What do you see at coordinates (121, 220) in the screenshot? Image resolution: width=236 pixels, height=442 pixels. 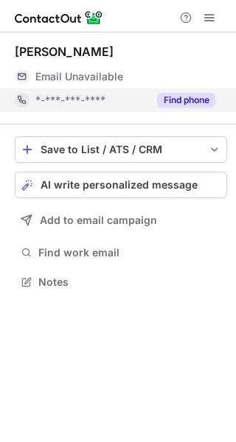 I see `button: Add to email campaign` at bounding box center [121, 220].